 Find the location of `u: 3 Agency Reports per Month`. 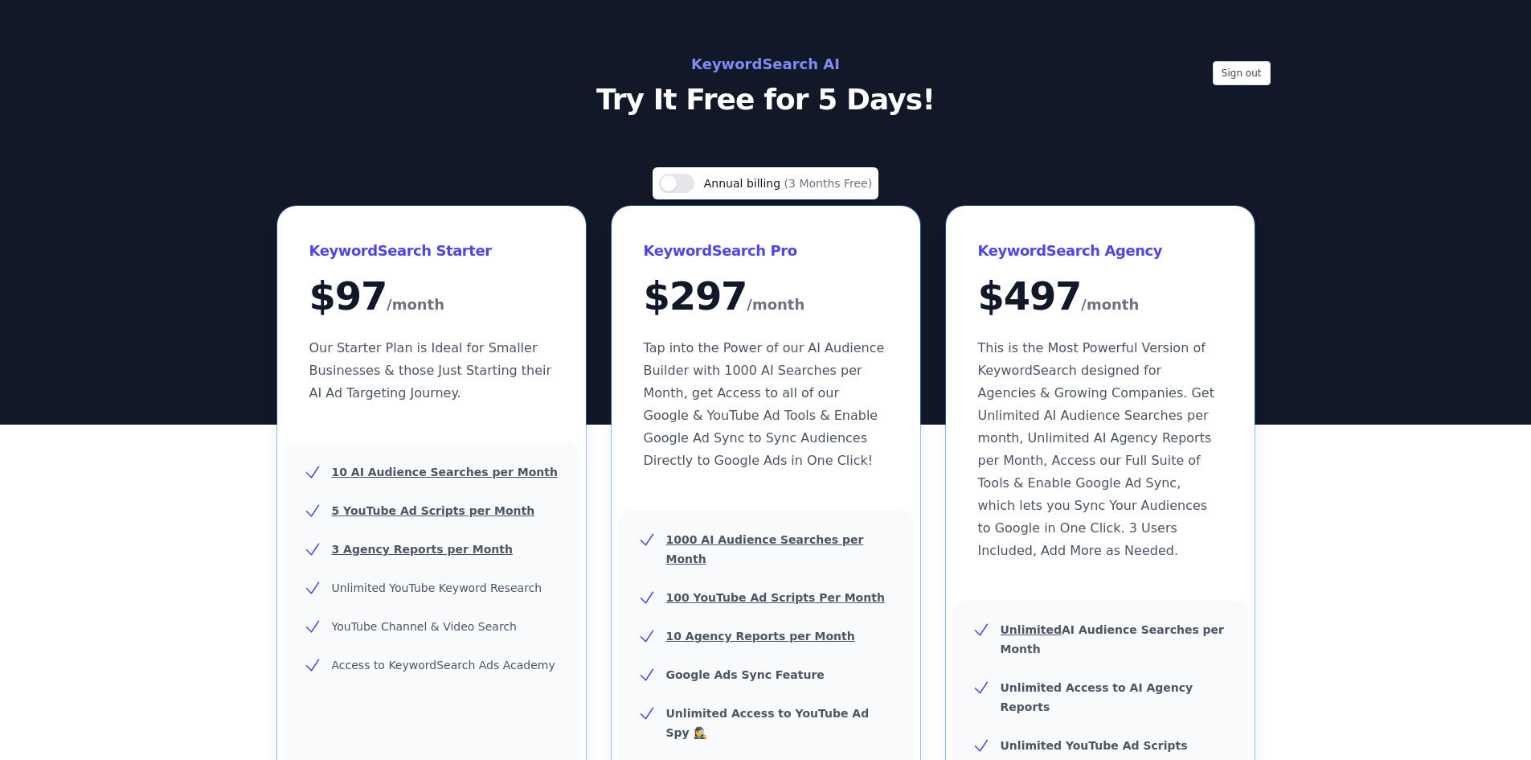

u: 3 Agency Reports per Month is located at coordinates (422, 549).